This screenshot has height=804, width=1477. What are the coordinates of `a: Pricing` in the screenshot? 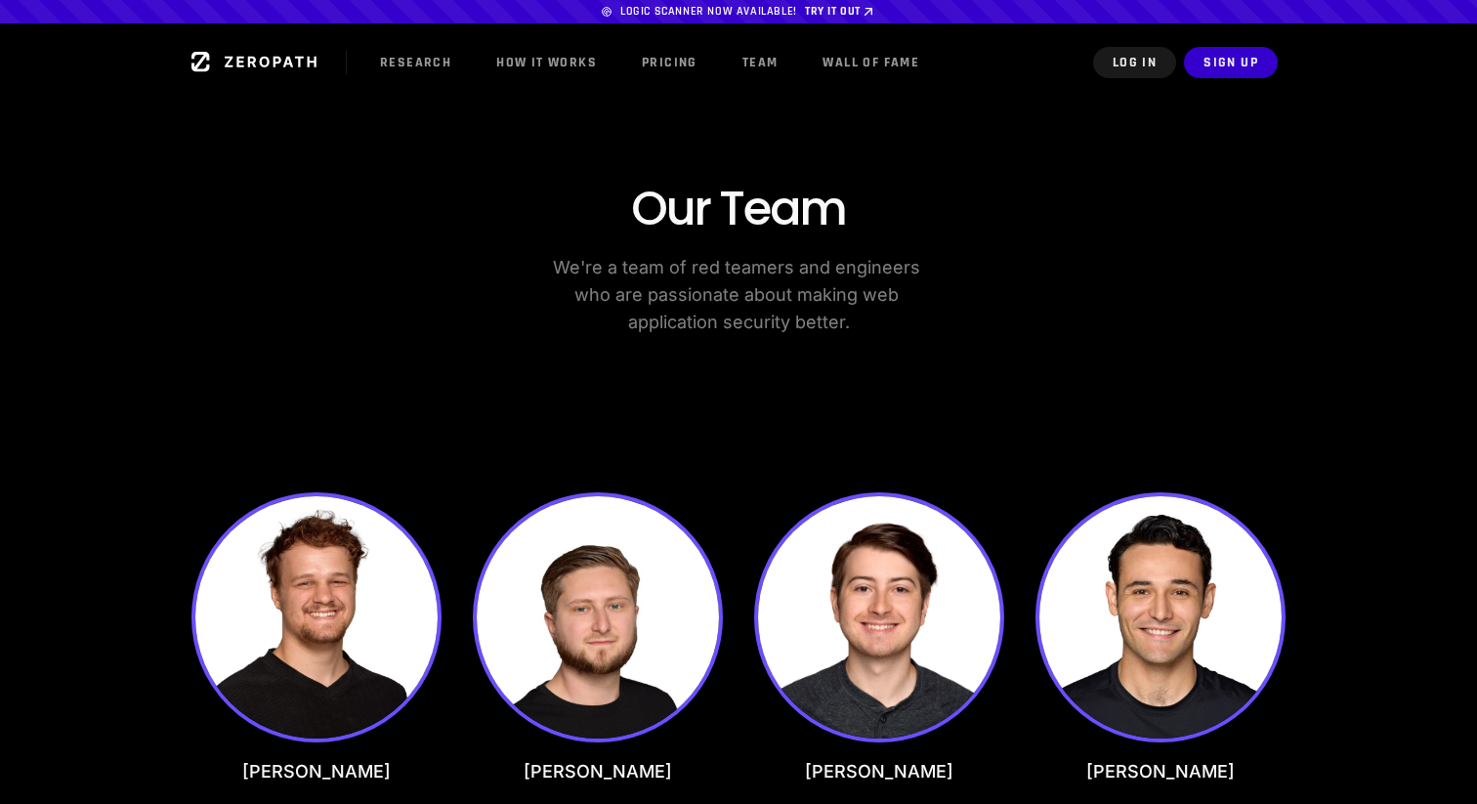 It's located at (669, 62).